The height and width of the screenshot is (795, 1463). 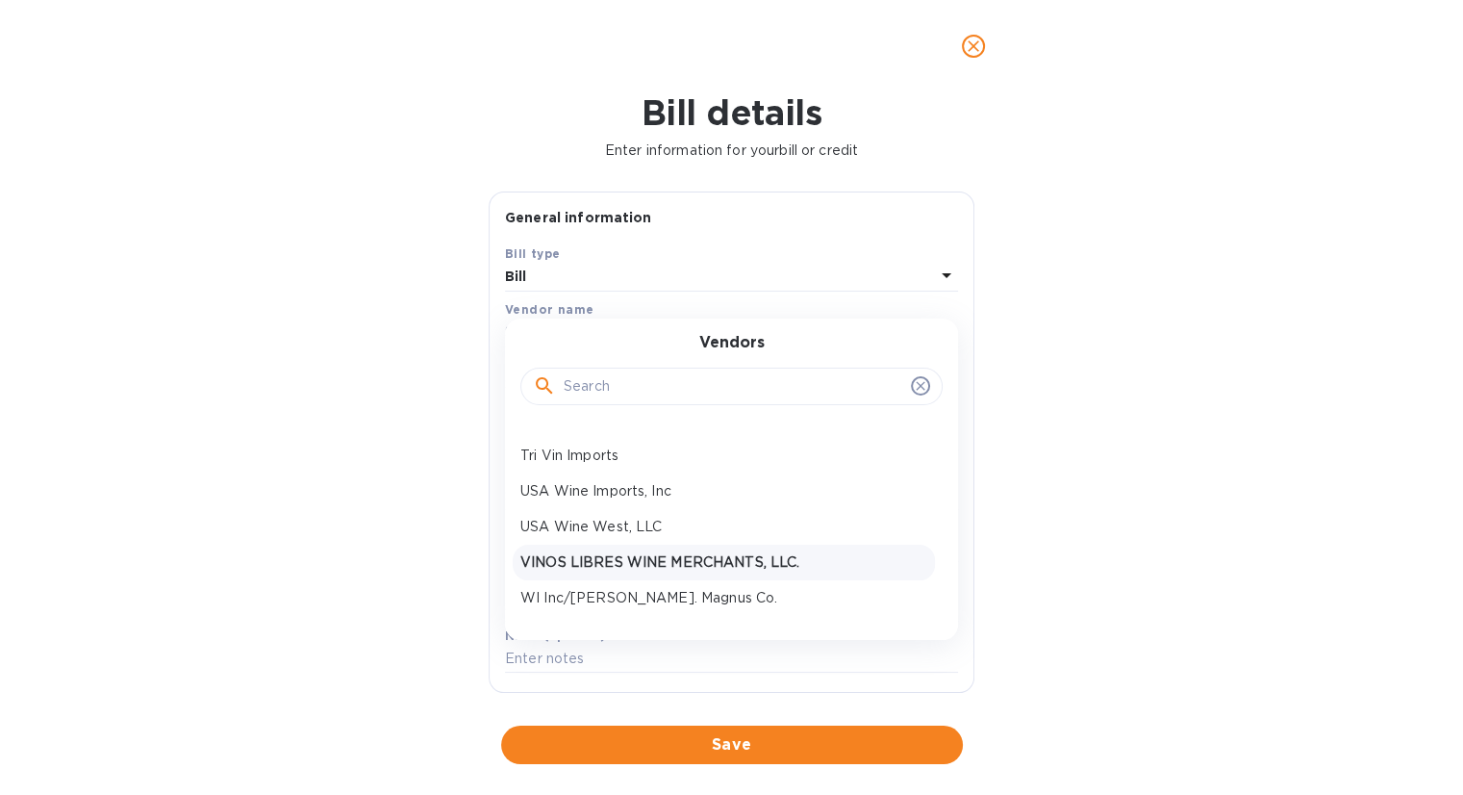 What do you see at coordinates (732, 342) in the screenshot?
I see `h3: Vendors` at bounding box center [732, 342].